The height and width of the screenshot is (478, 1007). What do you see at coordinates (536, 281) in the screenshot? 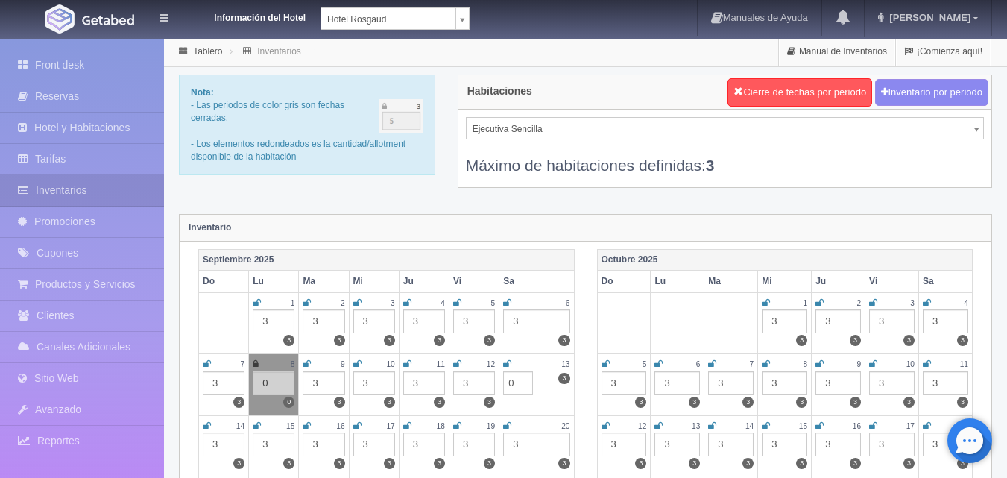
I see `th: Sa` at bounding box center [536, 281].